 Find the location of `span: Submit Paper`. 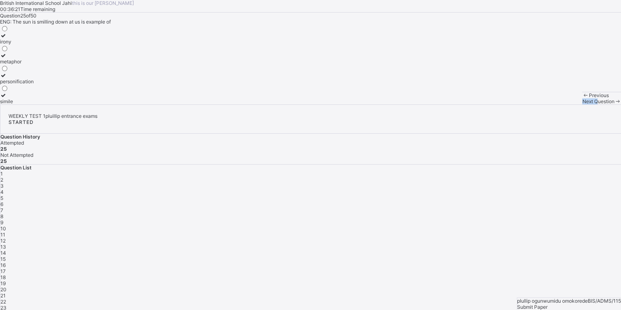

span: Submit Paper is located at coordinates (532, 307).